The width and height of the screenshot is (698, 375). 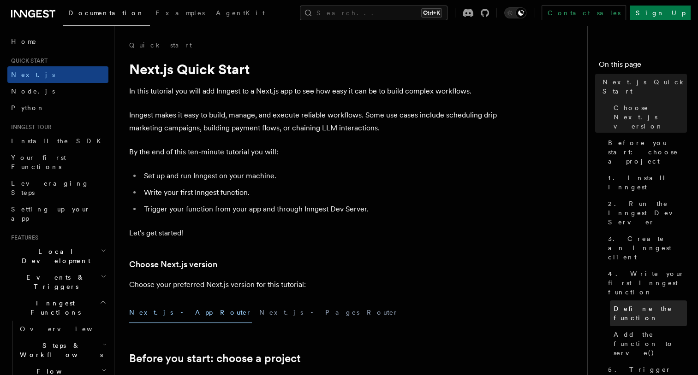 I want to click on kbd: Ctrl+K, so click(x=431, y=13).